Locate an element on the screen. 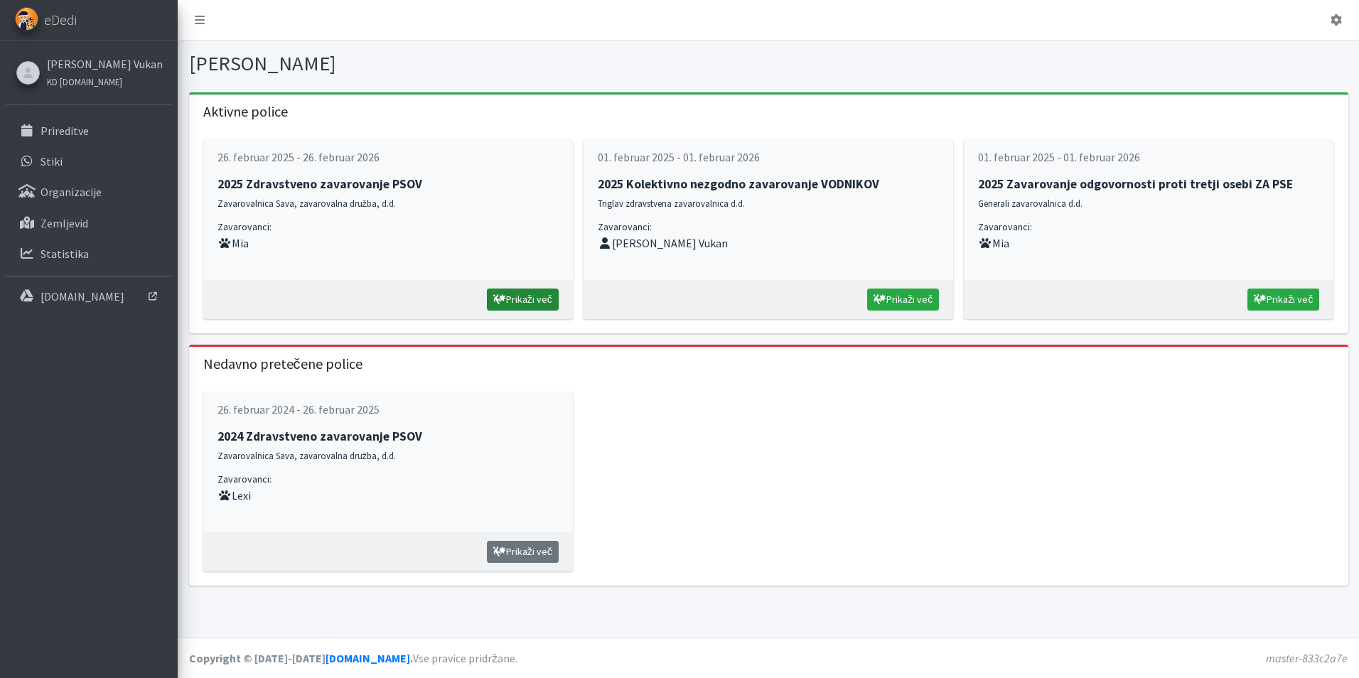 The image size is (1359, 678). p: Stiki is located at coordinates (51, 161).